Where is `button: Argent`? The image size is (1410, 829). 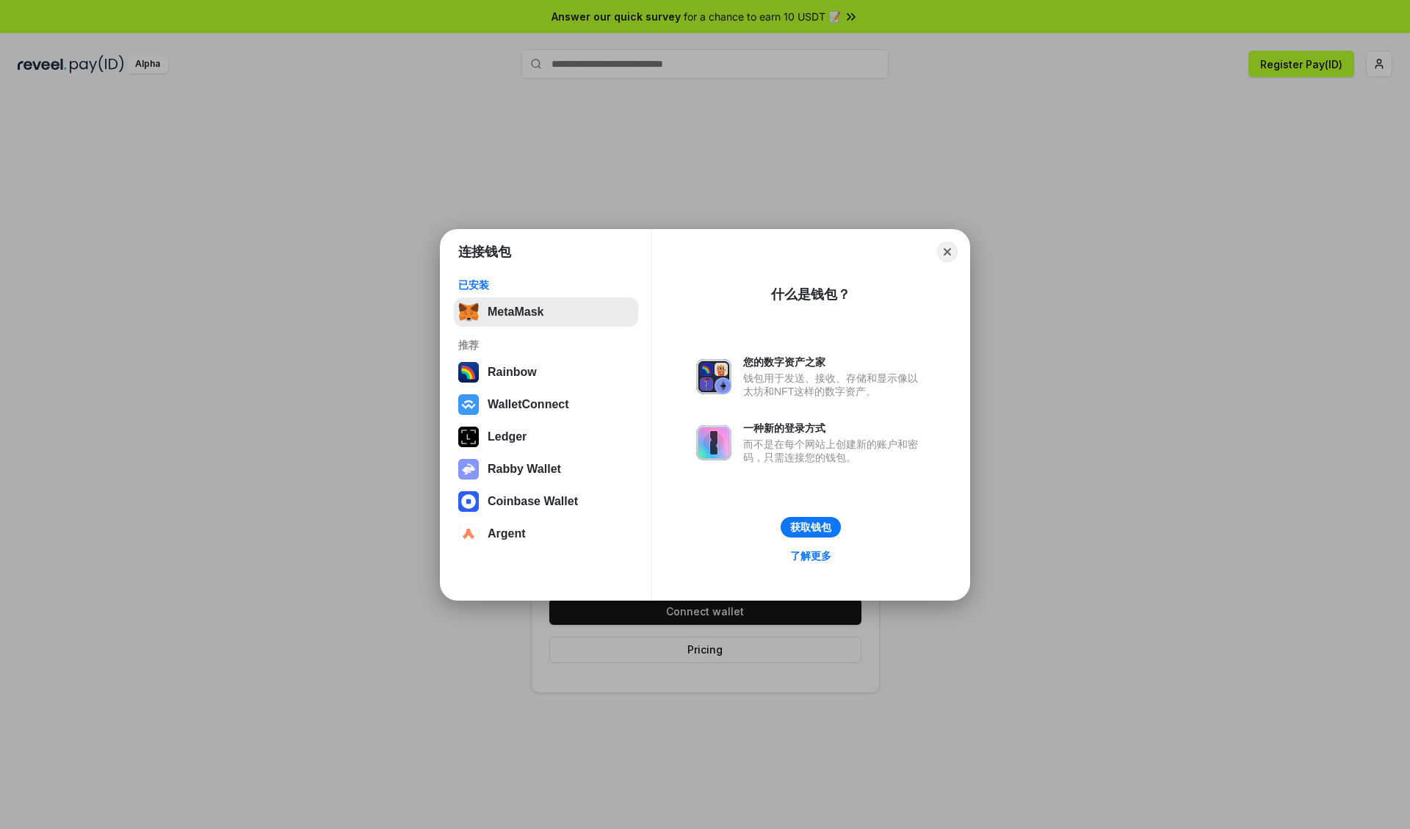
button: Argent is located at coordinates (546, 534).